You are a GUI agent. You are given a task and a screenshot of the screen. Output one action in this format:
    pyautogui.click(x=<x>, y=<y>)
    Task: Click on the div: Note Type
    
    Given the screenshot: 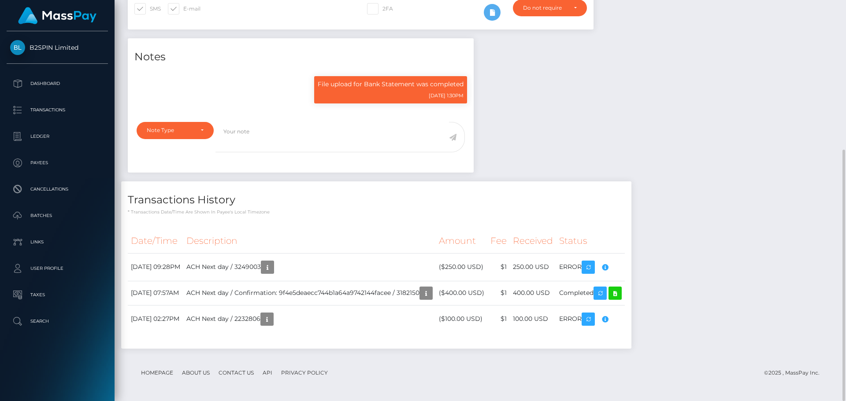 What is the action you would take?
    pyautogui.click(x=170, y=130)
    